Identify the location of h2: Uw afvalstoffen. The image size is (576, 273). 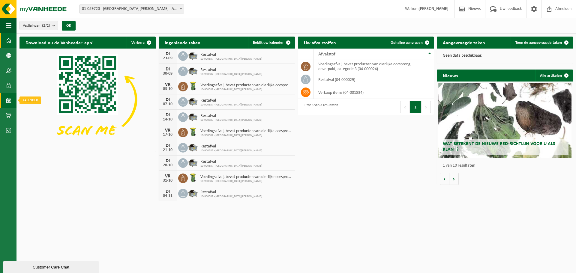
(320, 42).